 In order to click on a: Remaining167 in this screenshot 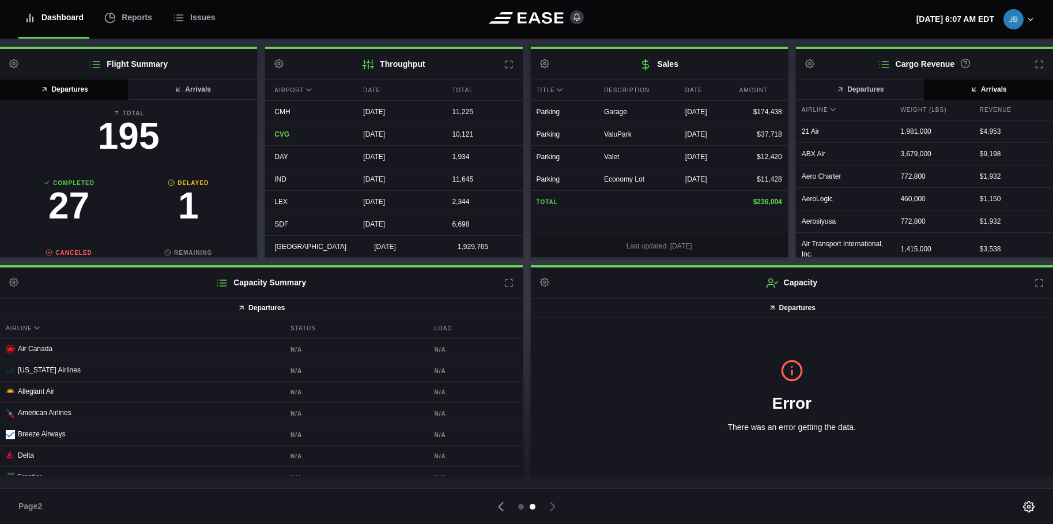, I will do `click(188, 274)`.